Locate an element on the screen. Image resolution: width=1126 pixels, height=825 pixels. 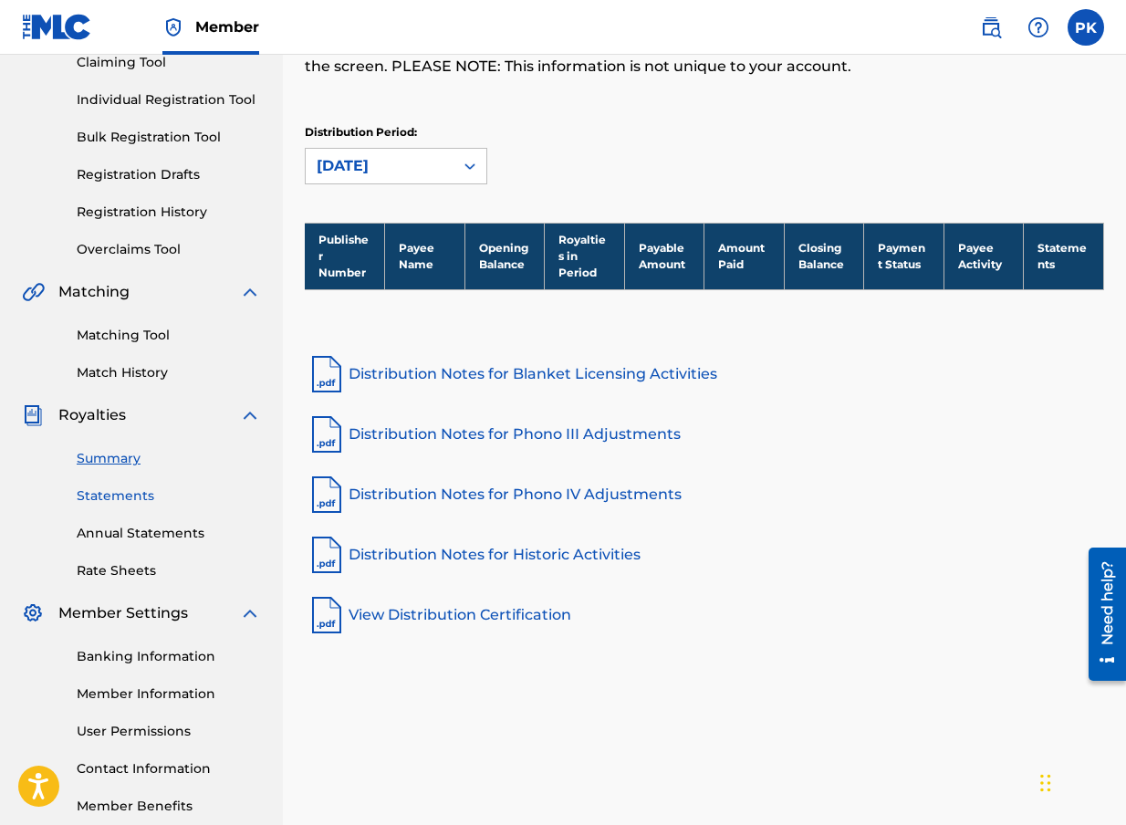
a: Distribution Notes for Historic Activities is located at coordinates (704, 555).